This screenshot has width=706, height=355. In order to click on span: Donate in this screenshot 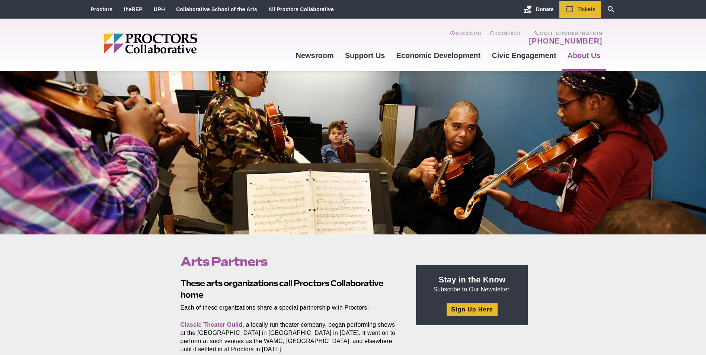, I will do `click(544, 9)`.